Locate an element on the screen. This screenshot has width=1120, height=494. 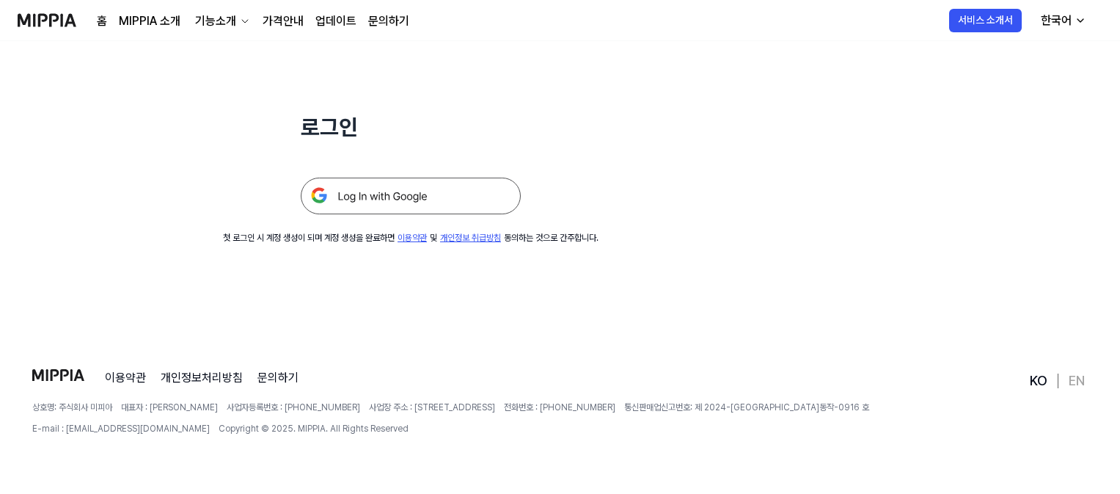
img: 구글 로그인 버튼 is located at coordinates (411, 196).